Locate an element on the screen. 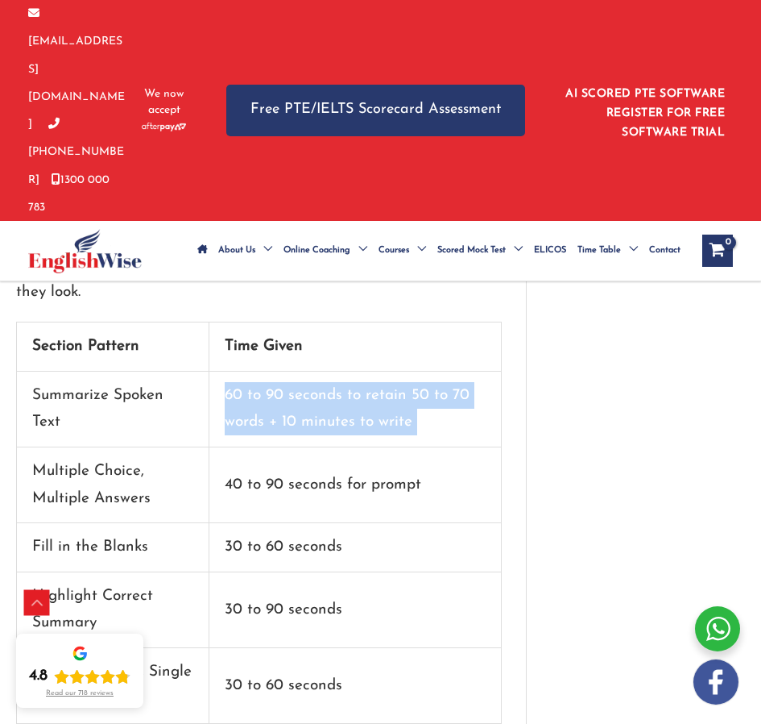  div: Rating: 4.8 out of 5 is located at coordinates (80, 676).